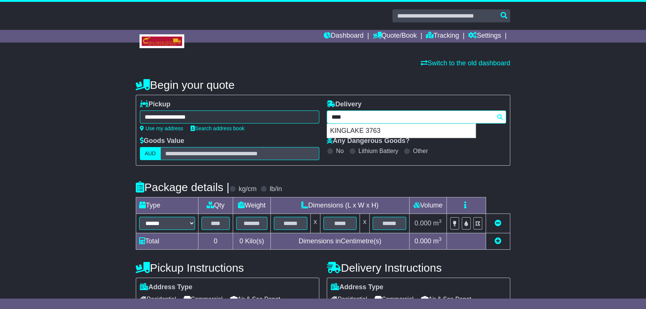  What do you see at coordinates (162, 141) in the screenshot?
I see `label: Goods Value` at bounding box center [162, 141].